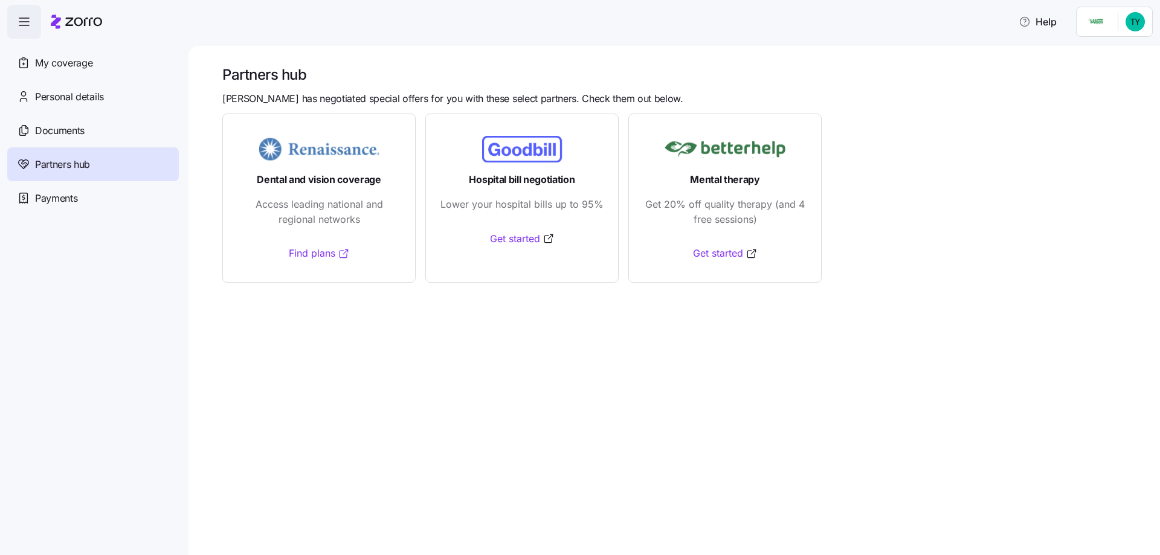  Describe the element at coordinates (522, 204) in the screenshot. I see `span: Lower your hospital bills up to 95%` at that location.